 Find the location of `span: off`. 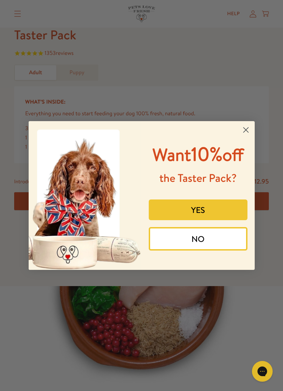

span: off is located at coordinates (233, 155).